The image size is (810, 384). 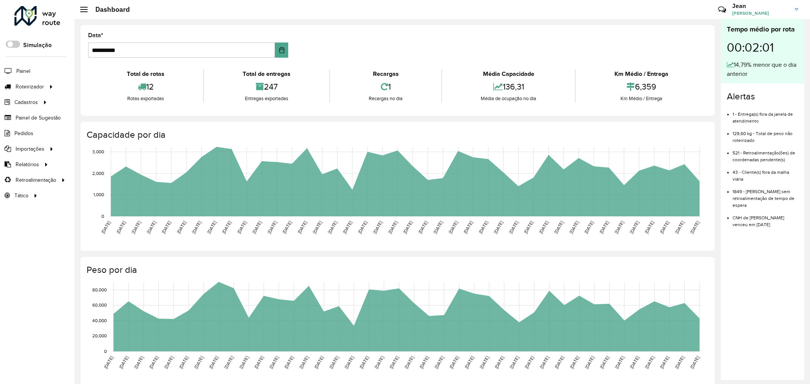 I want to click on h3: Jean, so click(x=761, y=6).